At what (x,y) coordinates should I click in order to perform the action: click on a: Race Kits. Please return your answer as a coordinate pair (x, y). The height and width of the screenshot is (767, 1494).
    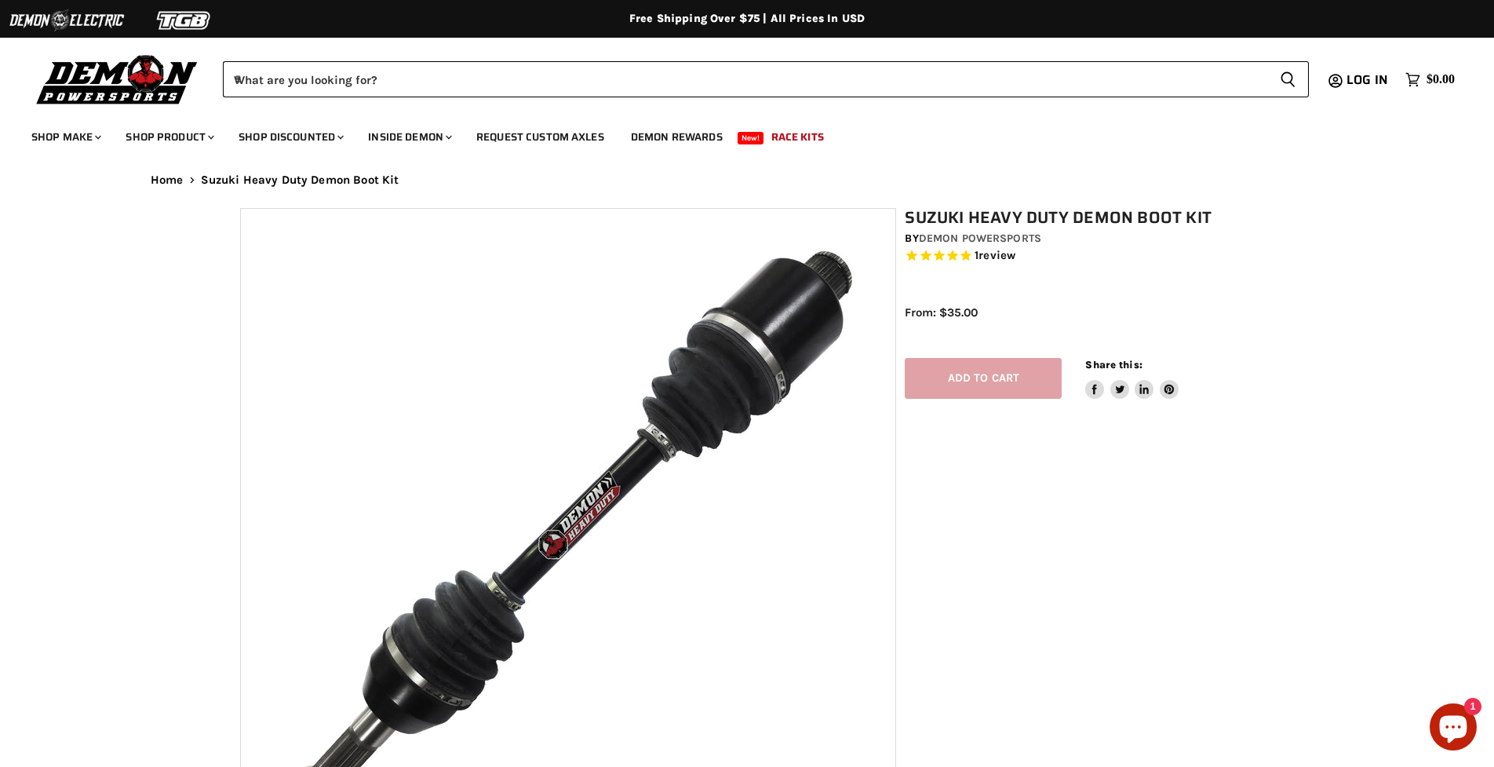
    Looking at the image, I should click on (797, 137).